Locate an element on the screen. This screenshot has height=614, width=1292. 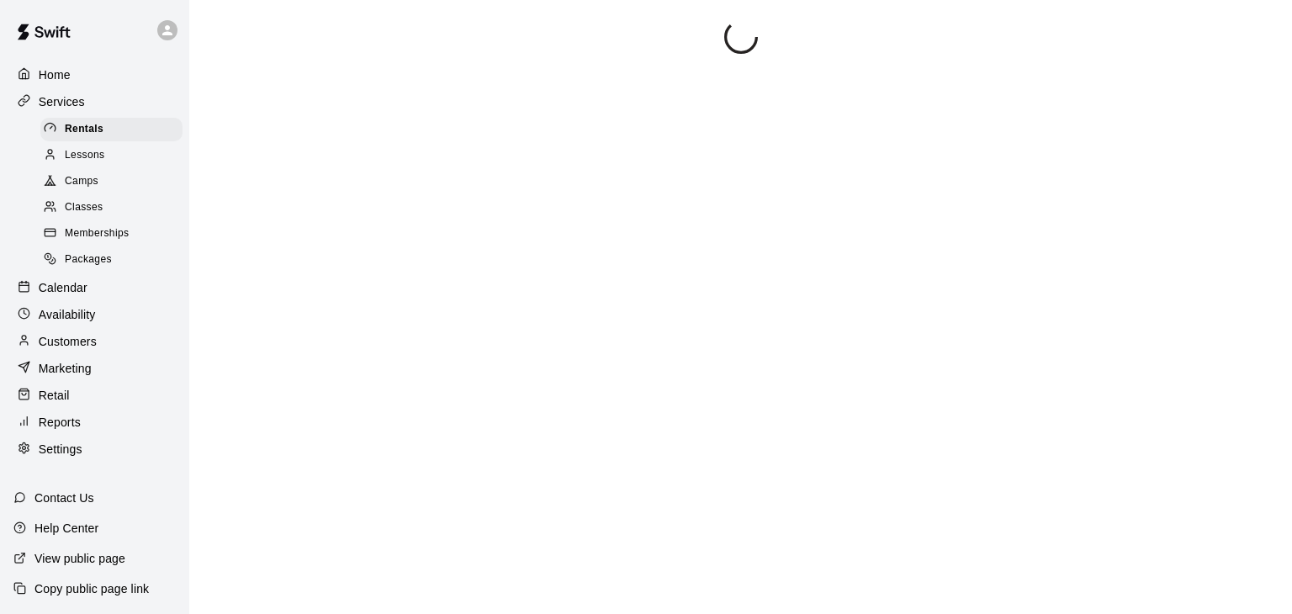
div: Retail is located at coordinates (94, 395).